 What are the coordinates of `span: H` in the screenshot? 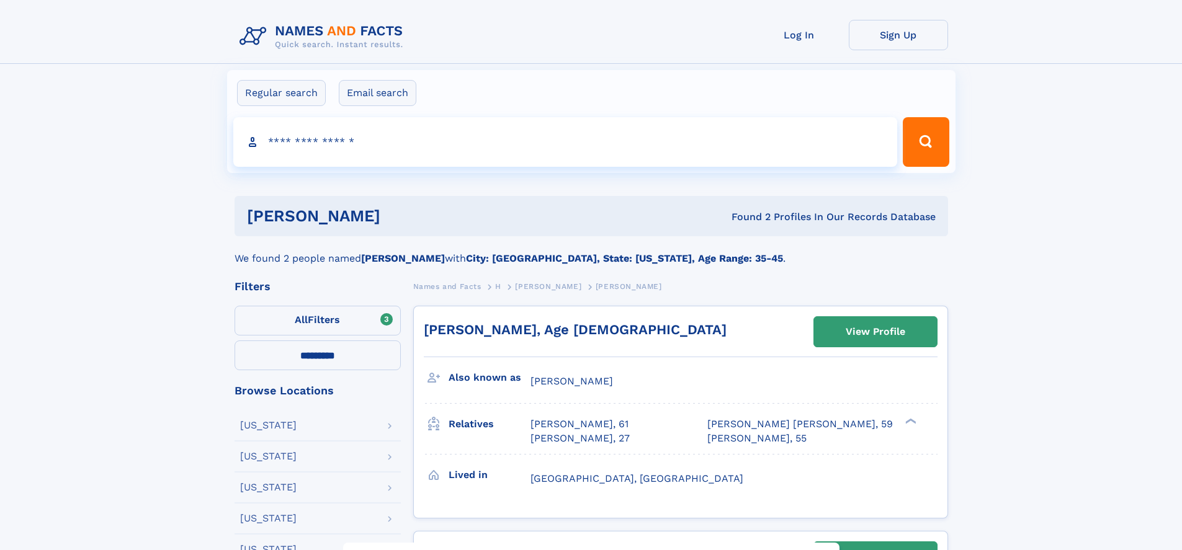 It's located at (498, 287).